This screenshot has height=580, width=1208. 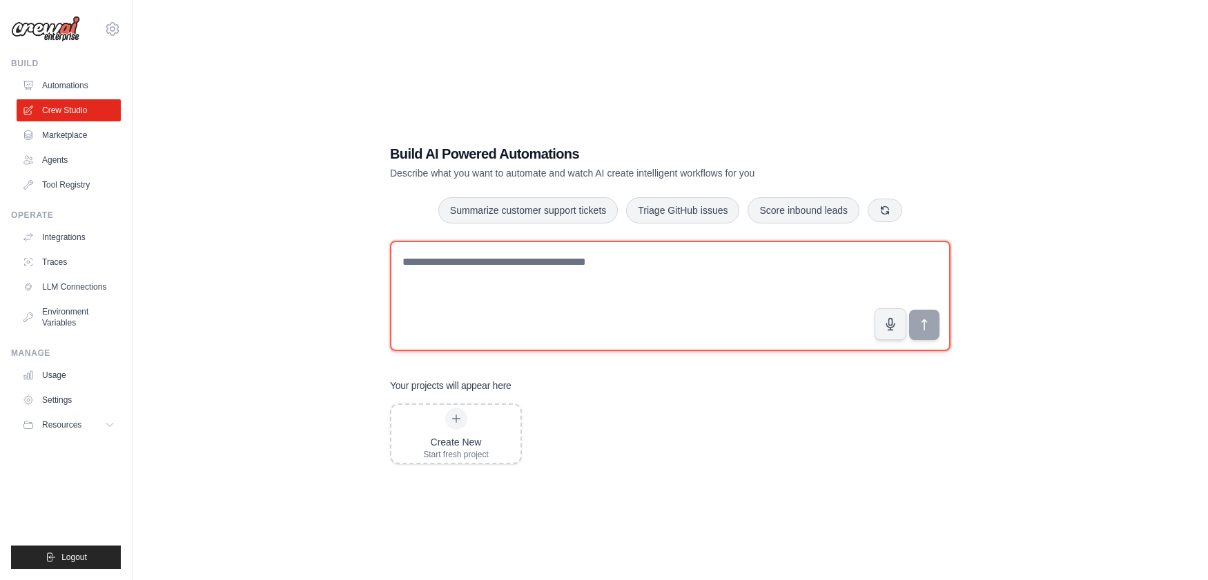 I want to click on img: Logo, so click(x=46, y=29).